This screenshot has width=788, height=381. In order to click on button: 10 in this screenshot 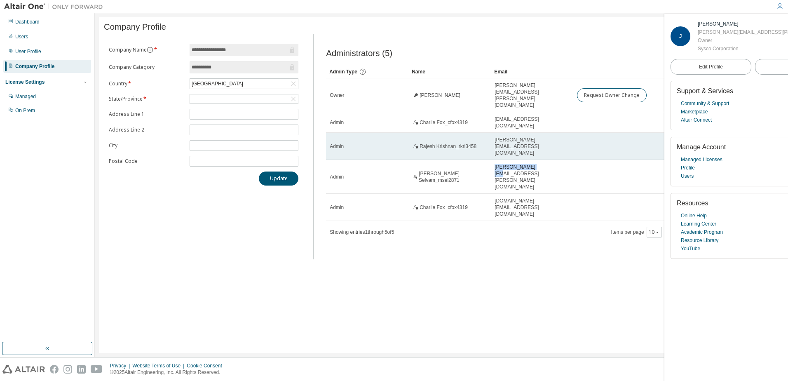, I will do `click(654, 232)`.